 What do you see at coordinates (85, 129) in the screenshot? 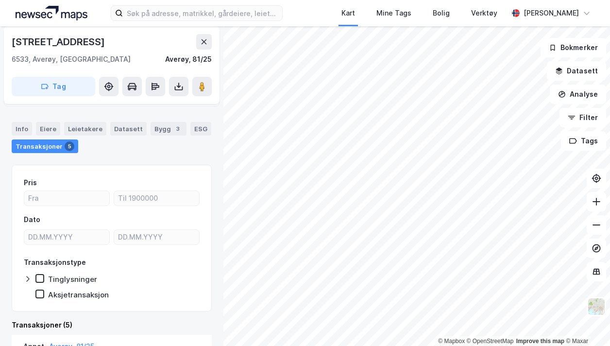
I see `div: Leietakere` at bounding box center [85, 129].